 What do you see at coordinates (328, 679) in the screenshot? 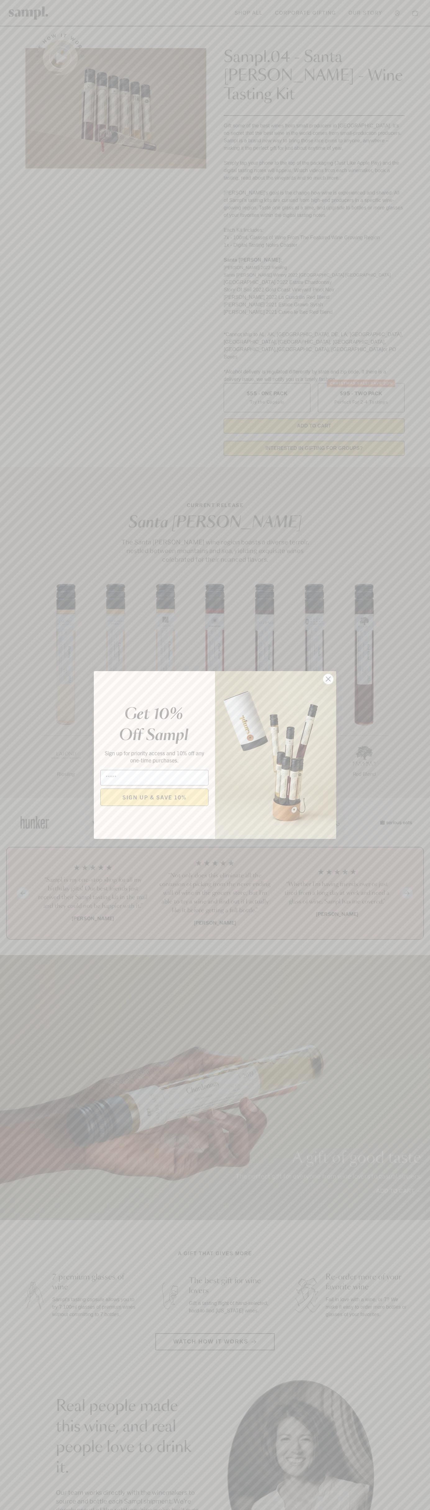
I see `button: Close dialog` at bounding box center [328, 679].